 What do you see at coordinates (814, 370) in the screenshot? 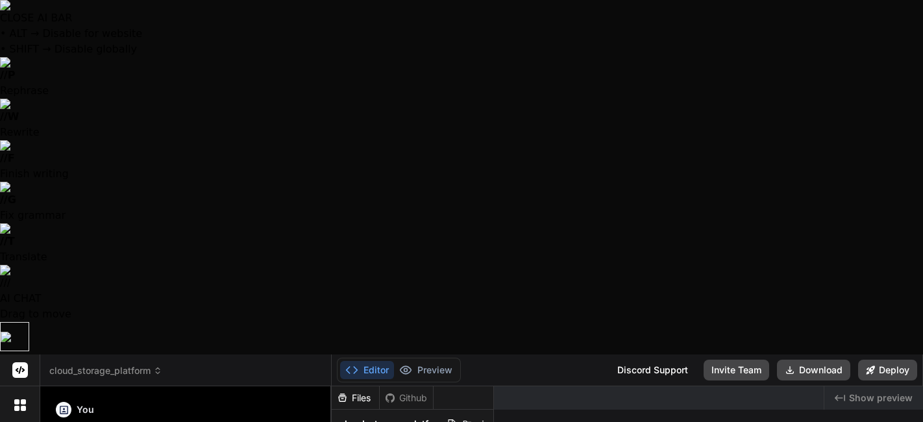
I see `button: Download` at bounding box center [814, 370].